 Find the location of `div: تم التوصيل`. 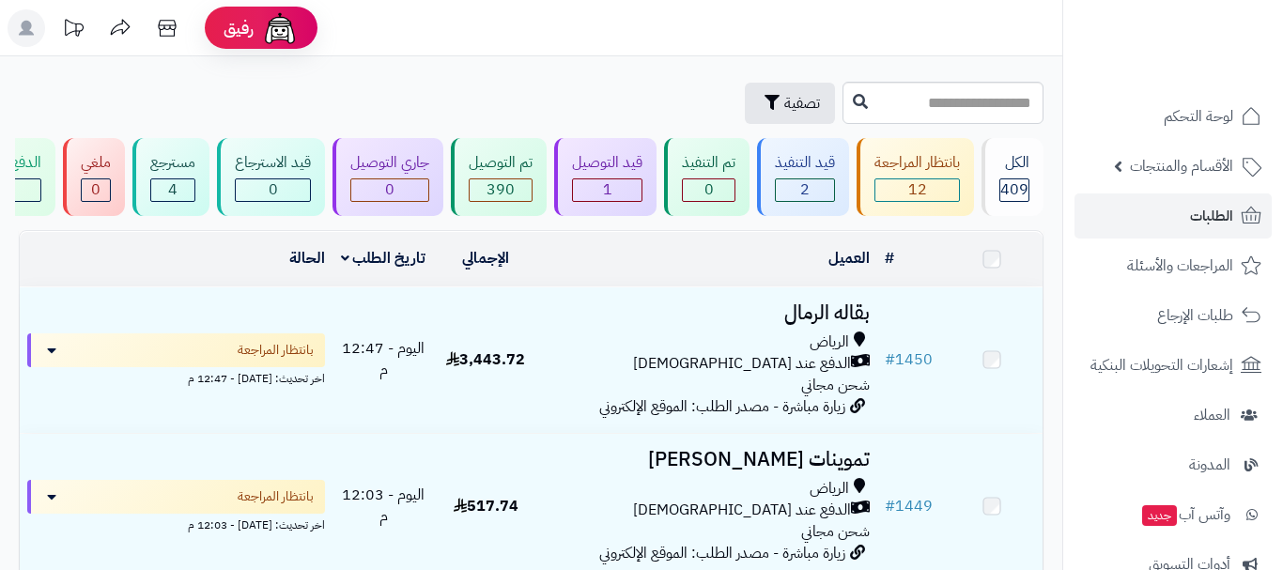

div: تم التوصيل is located at coordinates (500, 162).